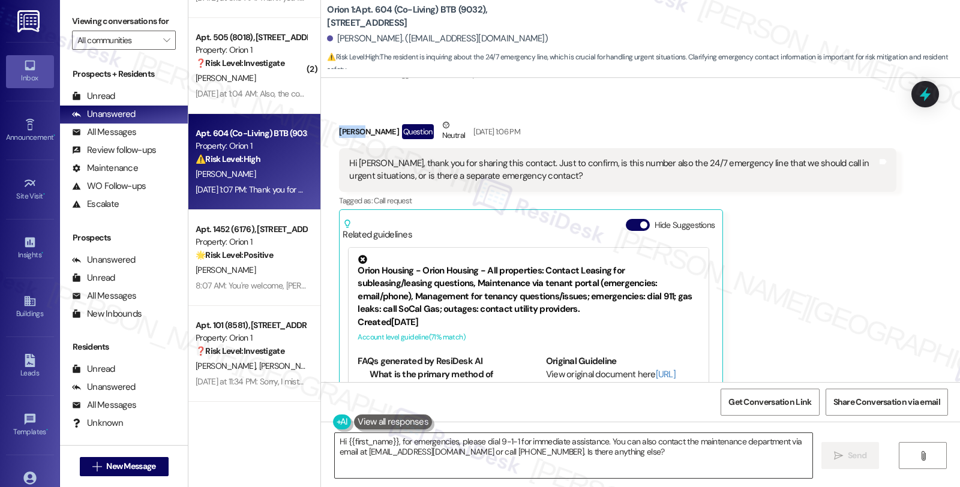  I want to click on a: Insights •, so click(30, 248).